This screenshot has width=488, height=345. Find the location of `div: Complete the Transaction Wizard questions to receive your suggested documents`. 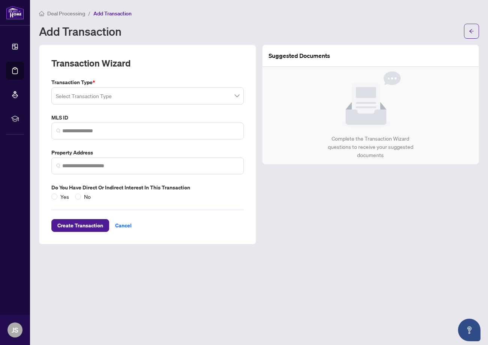

div: Complete the Transaction Wizard questions to receive your suggested documents is located at coordinates (371, 147).